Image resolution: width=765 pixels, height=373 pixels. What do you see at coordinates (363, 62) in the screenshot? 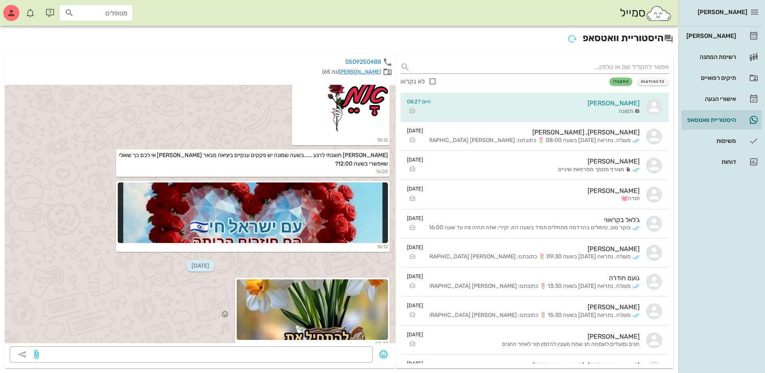
I see `a: 0509250488` at bounding box center [363, 62].